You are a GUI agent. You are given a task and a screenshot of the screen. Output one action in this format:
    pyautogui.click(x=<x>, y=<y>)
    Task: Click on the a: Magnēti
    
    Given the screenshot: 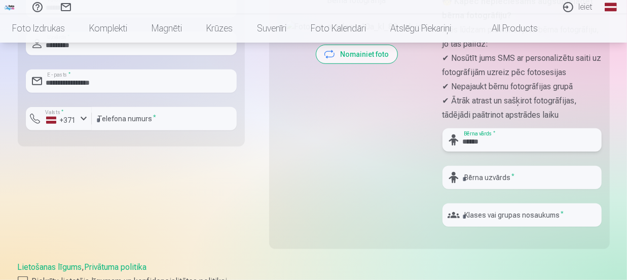 What is the action you would take?
    pyautogui.click(x=167, y=28)
    